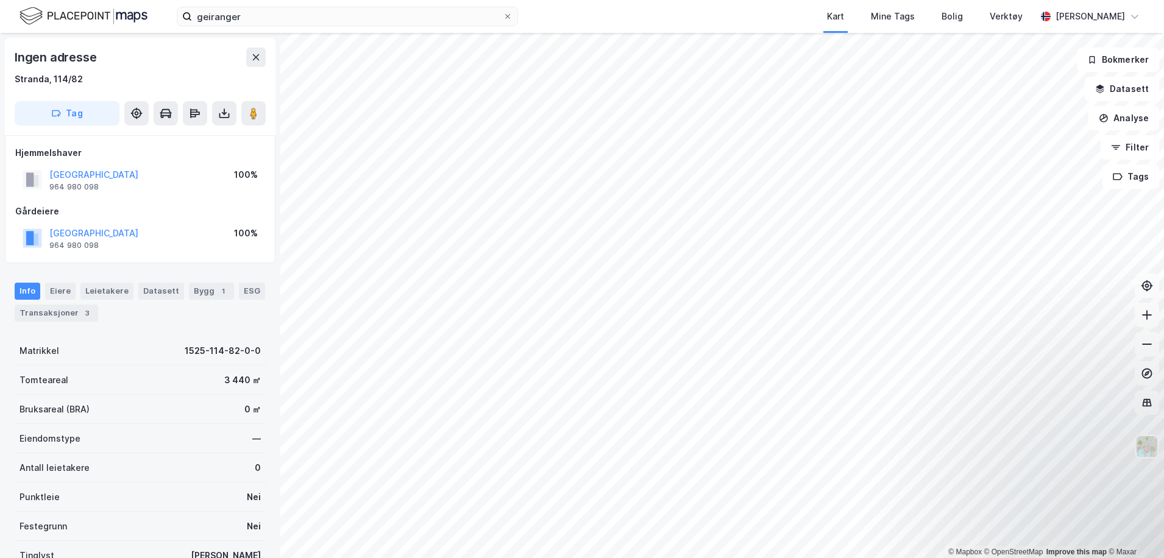  Describe the element at coordinates (1014, 552) in the screenshot. I see `a: OpenStreetMap` at that location.